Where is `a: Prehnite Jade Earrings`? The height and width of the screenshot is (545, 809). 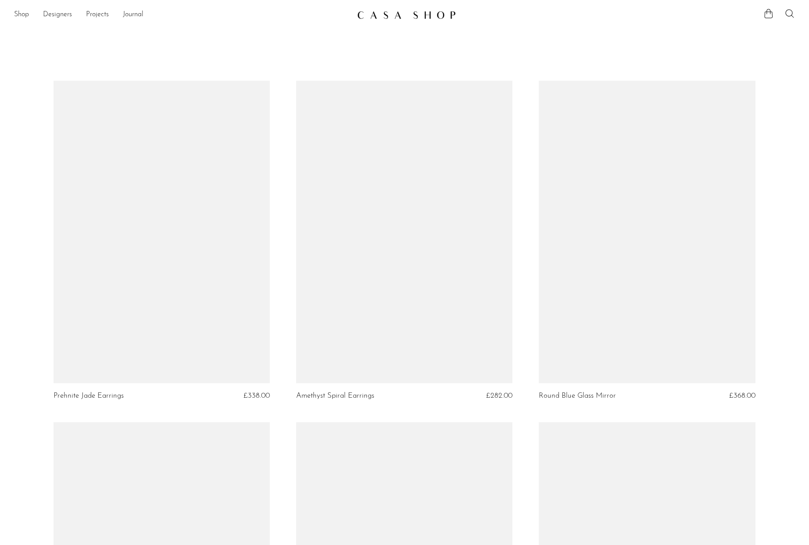
a: Prehnite Jade Earrings is located at coordinates (89, 396).